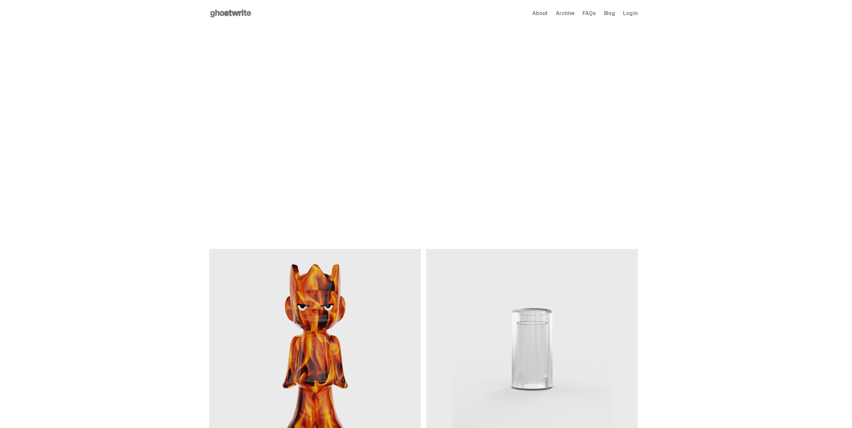  I want to click on a: Log in, so click(631, 13).